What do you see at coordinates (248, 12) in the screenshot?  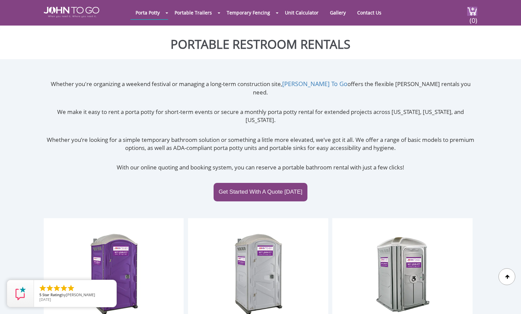 I see `a: Temporary Fencing` at bounding box center [248, 12].